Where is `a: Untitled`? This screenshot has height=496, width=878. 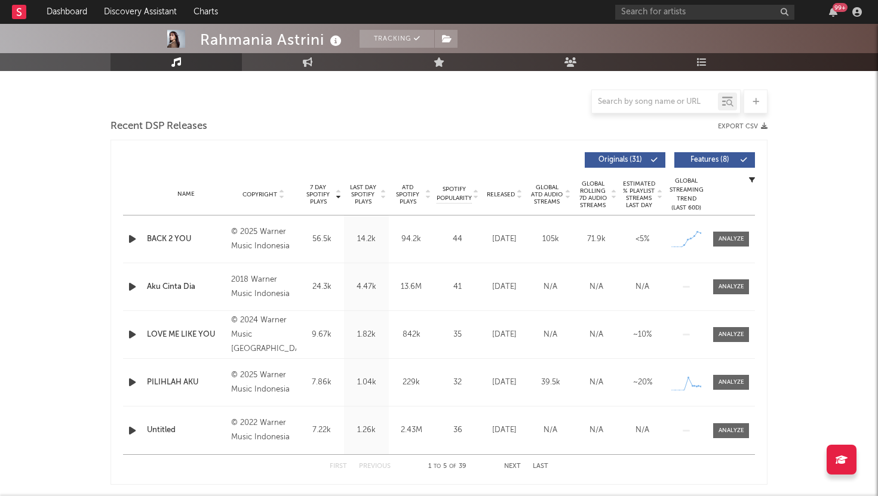 a: Untitled is located at coordinates (186, 431).